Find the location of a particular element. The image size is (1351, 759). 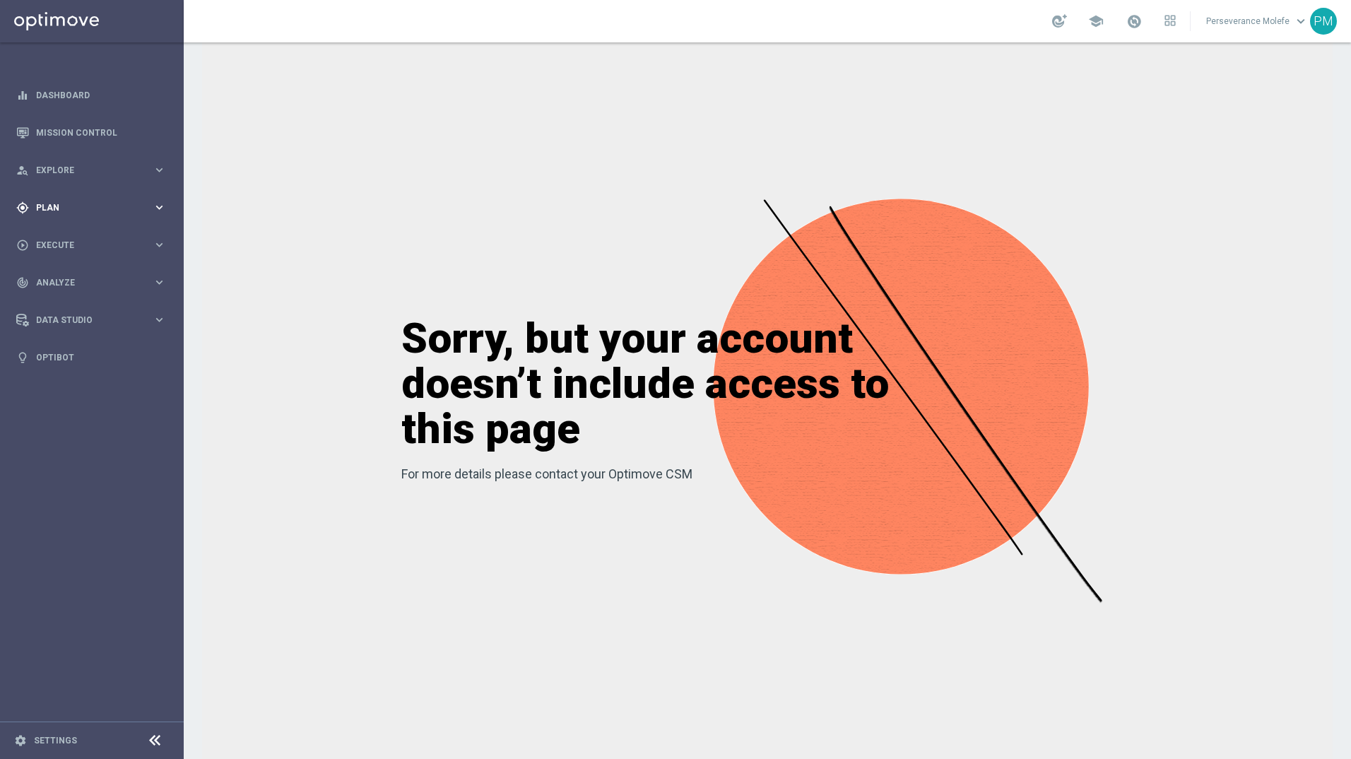

button: Mission Control is located at coordinates (91, 133).